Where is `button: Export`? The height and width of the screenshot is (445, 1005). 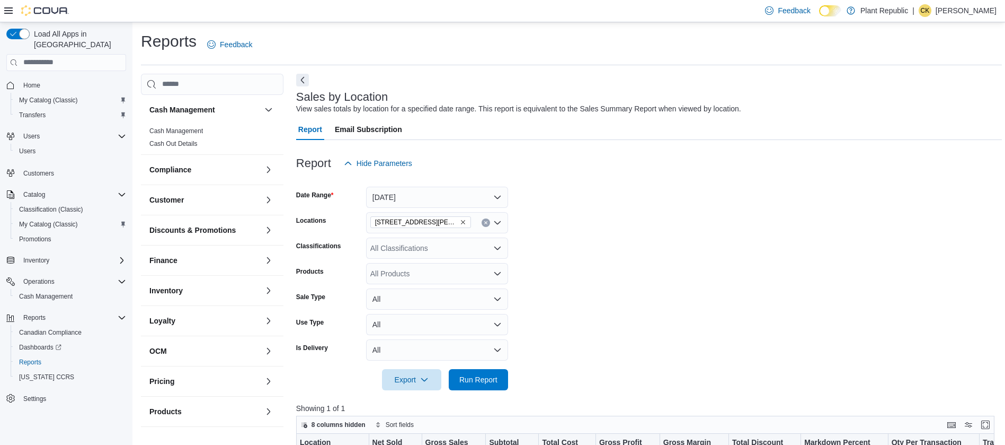
button: Export is located at coordinates (412, 379).